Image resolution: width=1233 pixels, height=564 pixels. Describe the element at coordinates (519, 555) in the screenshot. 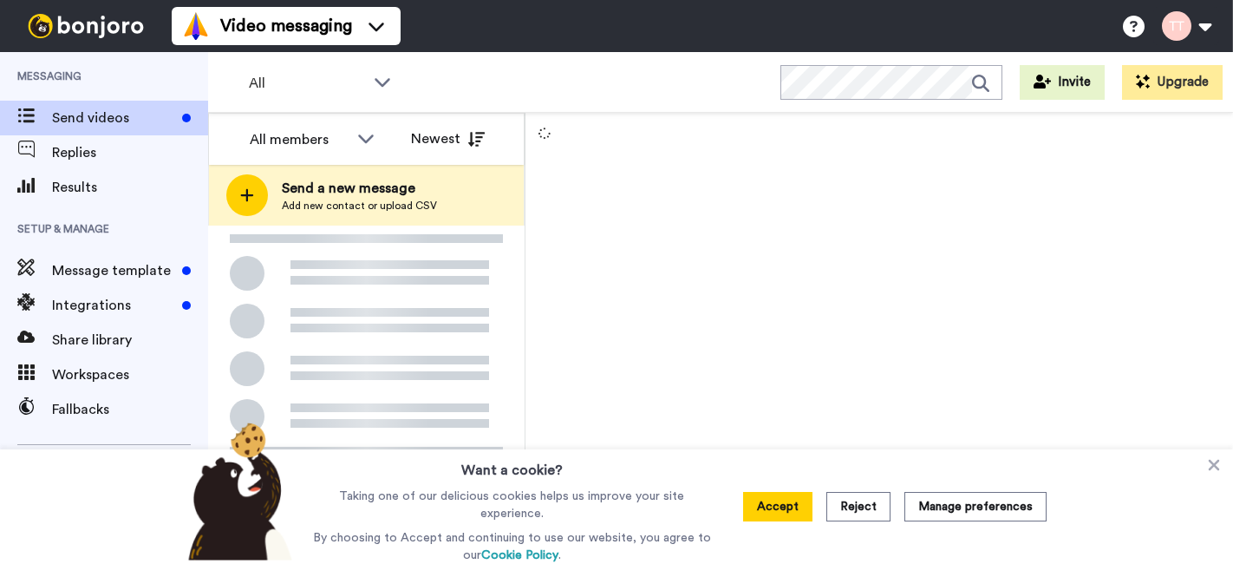

I see `a: Cookie Policy` at that location.